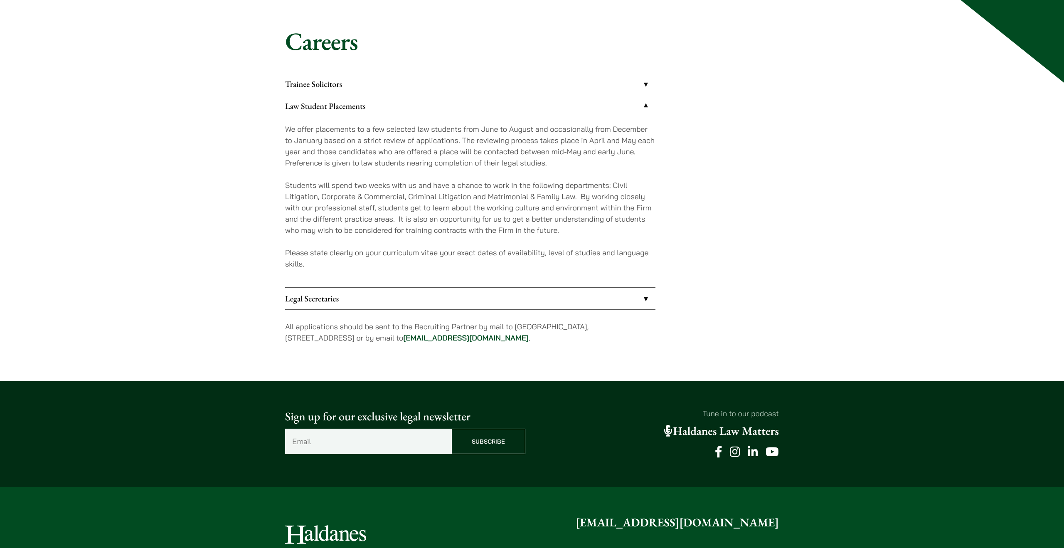  I want to click on div: Law Student Placements, so click(470, 202).